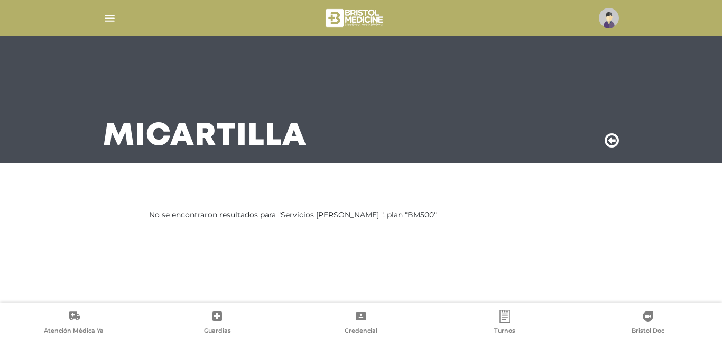  What do you see at coordinates (355, 18) in the screenshot?
I see `img: bristol-medicine-blanco.png` at bounding box center [355, 18].